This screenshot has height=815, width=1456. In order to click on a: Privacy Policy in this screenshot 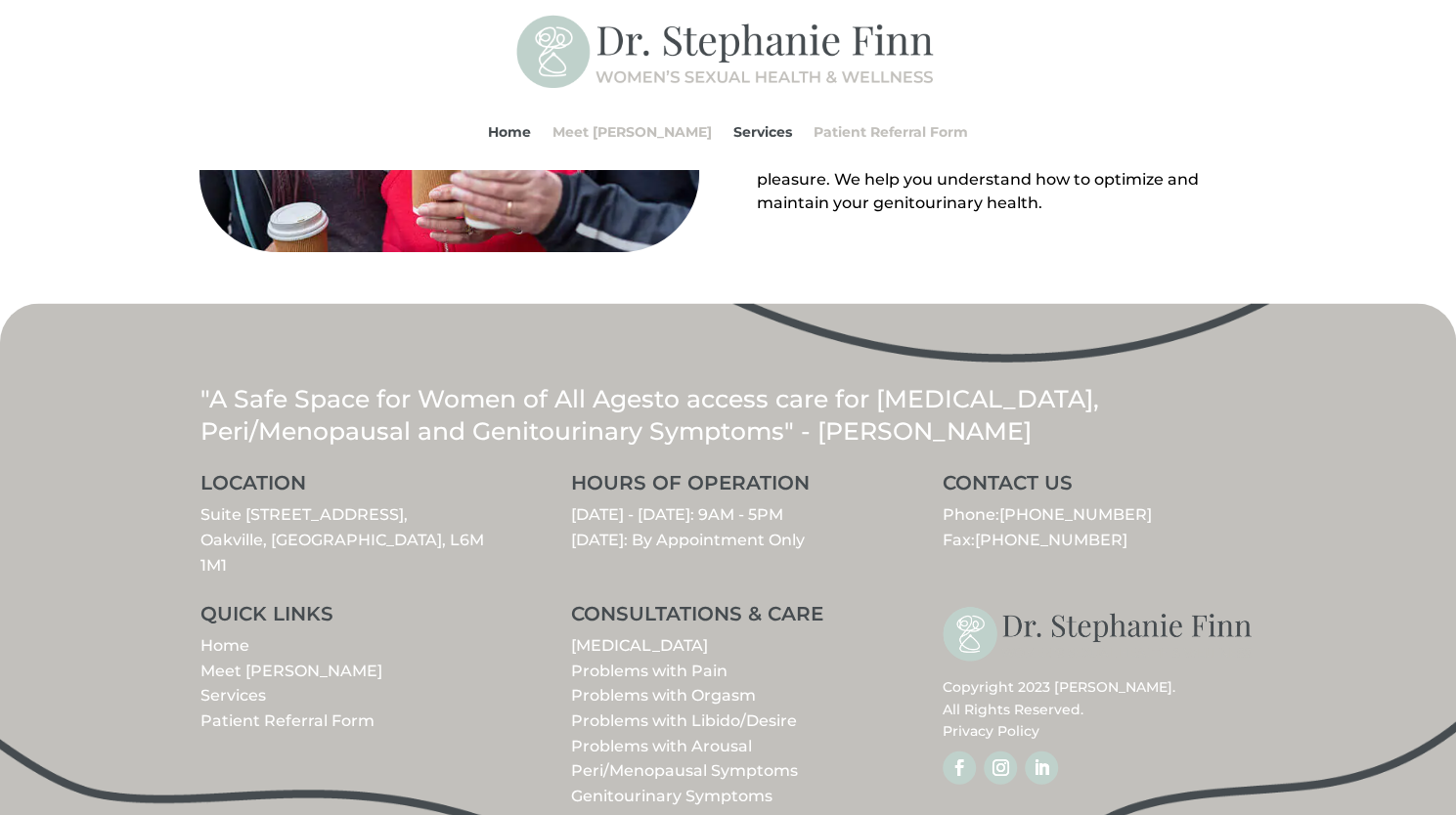, I will do `click(991, 731)`.